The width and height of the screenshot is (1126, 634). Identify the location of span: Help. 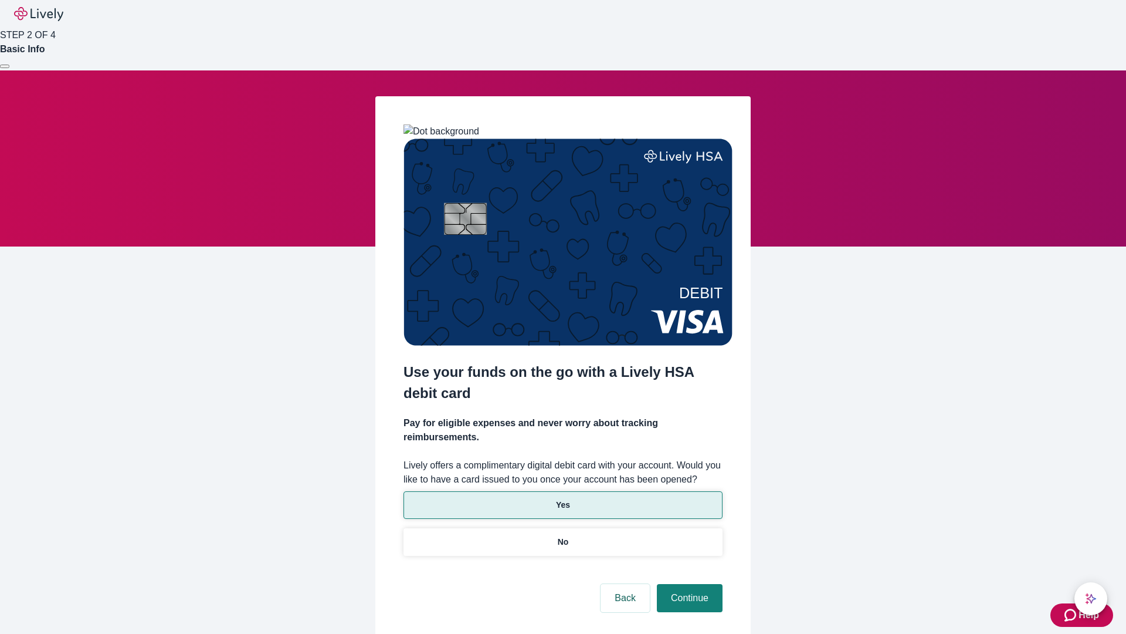
(1089, 615).